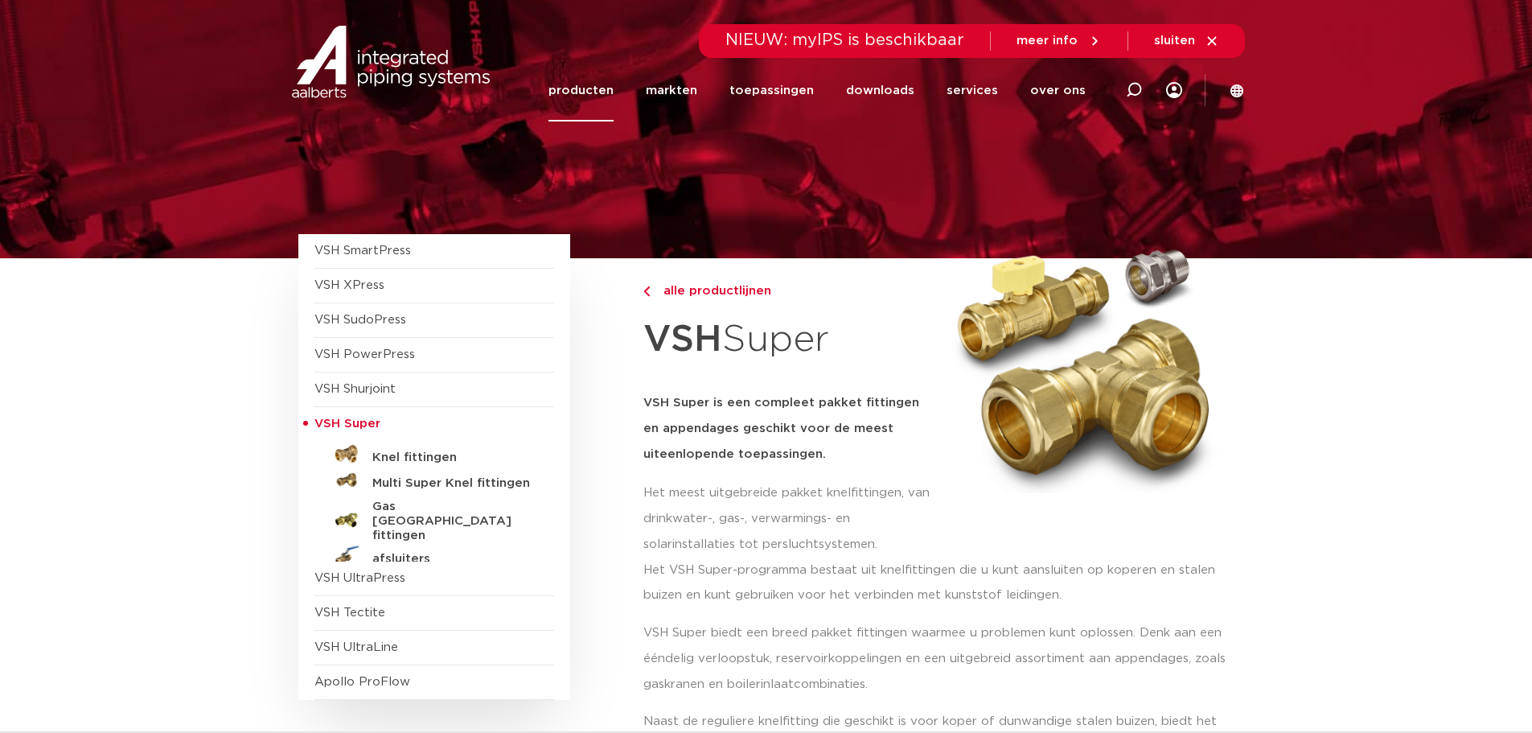 The height and width of the screenshot is (733, 1532). I want to click on p: VSH Super biedt een breed pakket fittingen waarmee u problemen kunt oplossen. Denk aan een ééndel..., so click(939, 659).